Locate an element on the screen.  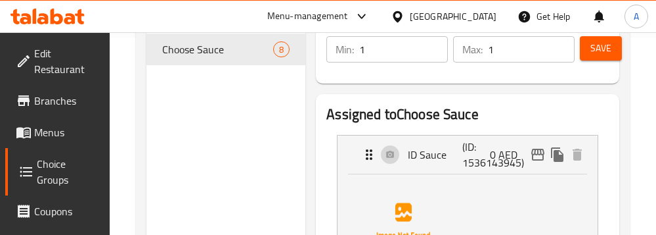
div: Menu-management is located at coordinates (307, 16).